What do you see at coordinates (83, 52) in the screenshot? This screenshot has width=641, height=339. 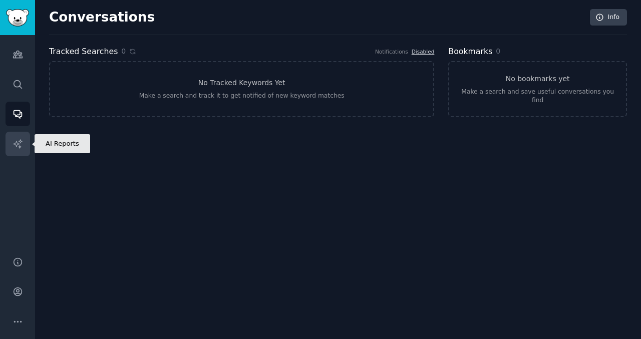 I see `h2: Tracked Searches` at bounding box center [83, 52].